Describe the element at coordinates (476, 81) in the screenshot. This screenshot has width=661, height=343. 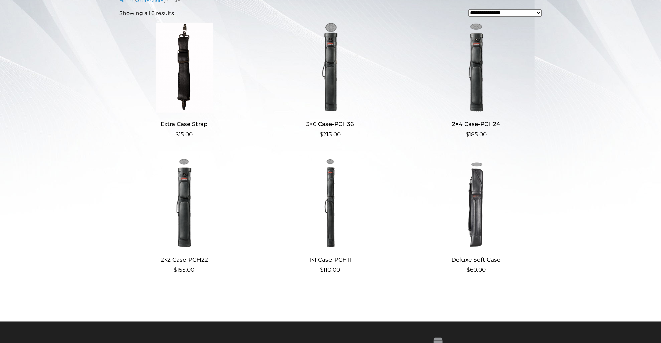
I see `a: 2×4 Case-PCH24 $185.00` at that location.